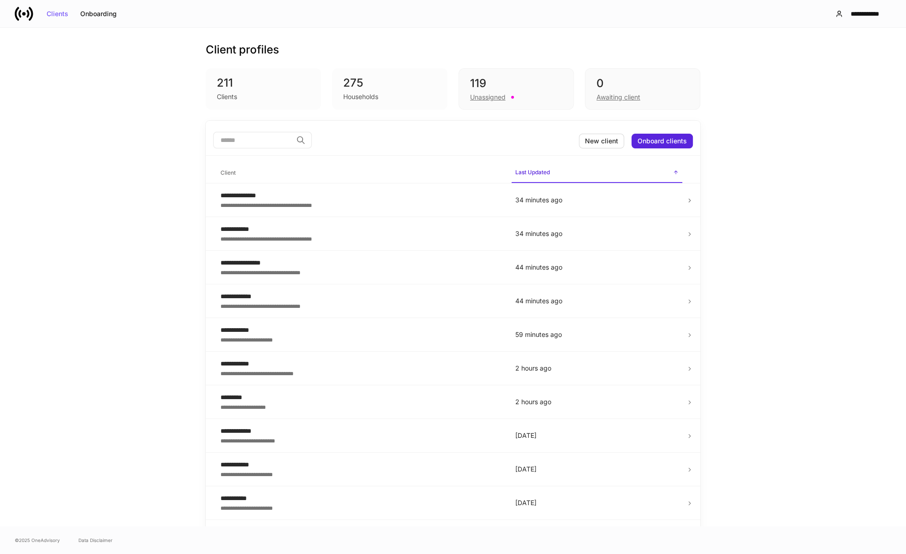  What do you see at coordinates (242, 50) in the screenshot?
I see `h3: Client profiles` at bounding box center [242, 50].